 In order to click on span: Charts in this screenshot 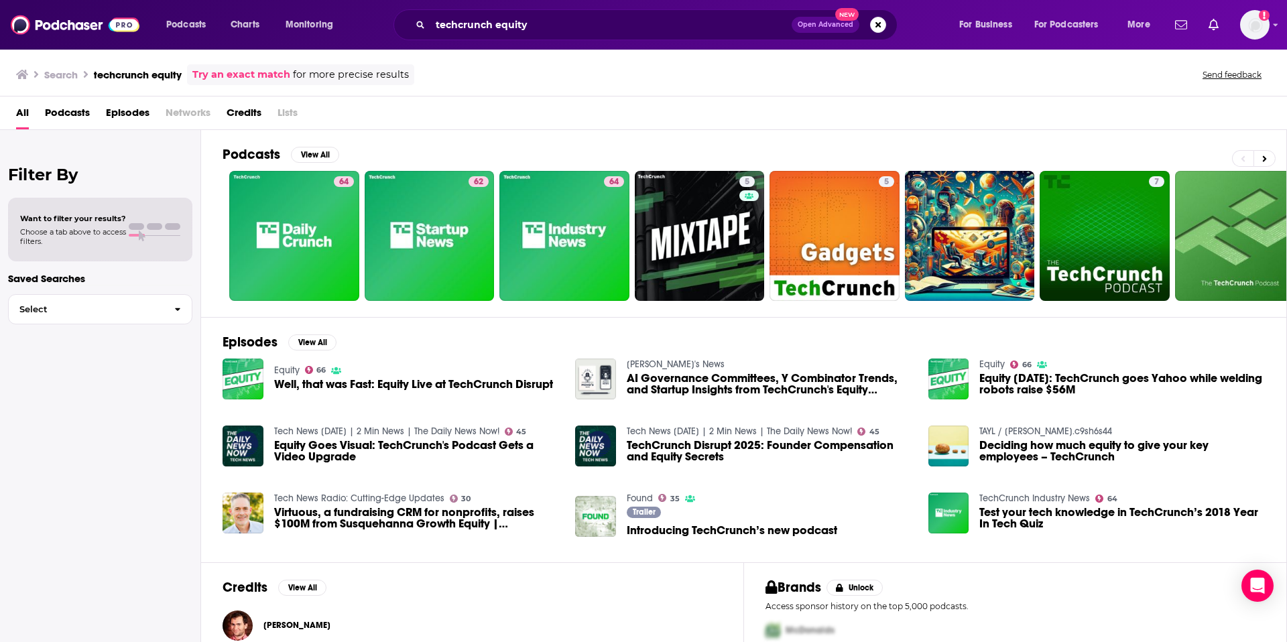, I will do `click(245, 25)`.